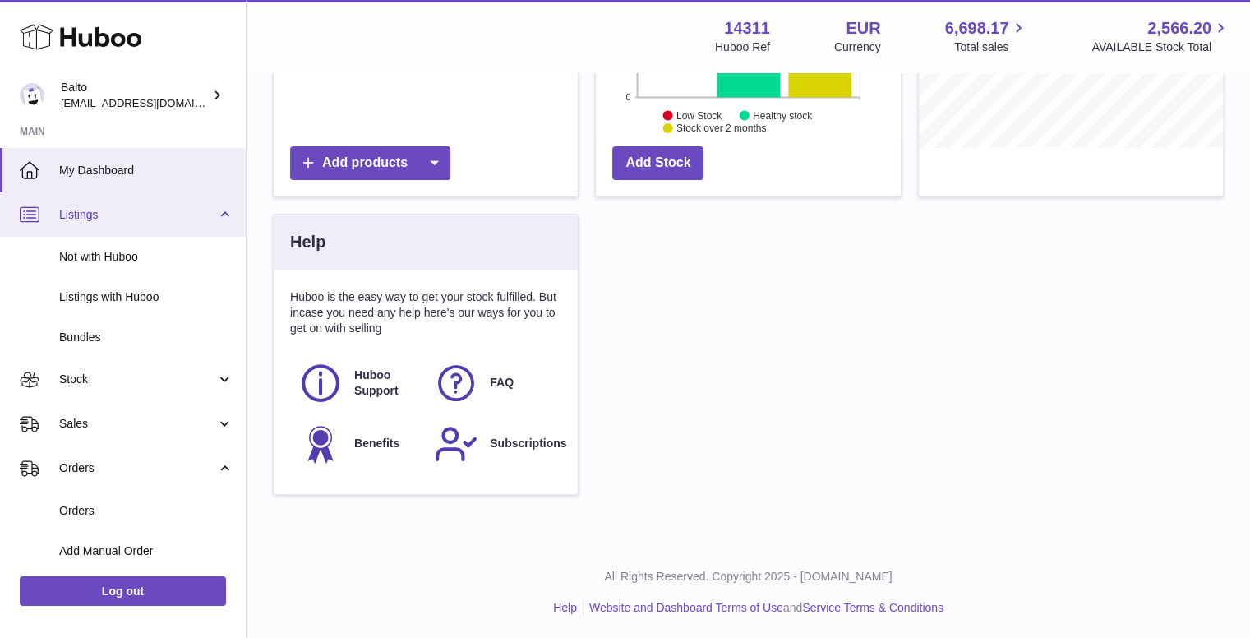 Image resolution: width=1250 pixels, height=638 pixels. What do you see at coordinates (857, 47) in the screenshot?
I see `div: Currency` at bounding box center [857, 47].